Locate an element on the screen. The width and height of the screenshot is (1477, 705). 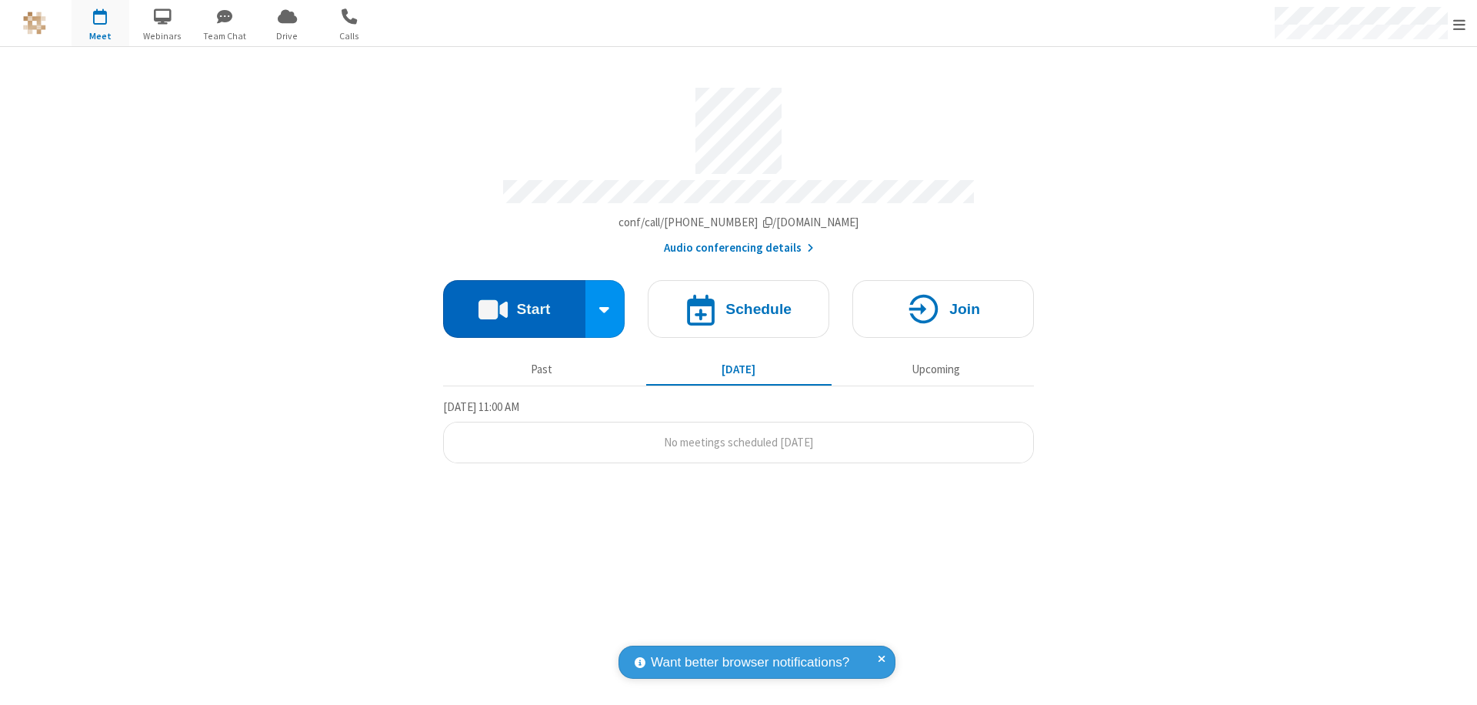
button: Join is located at coordinates (943, 309).